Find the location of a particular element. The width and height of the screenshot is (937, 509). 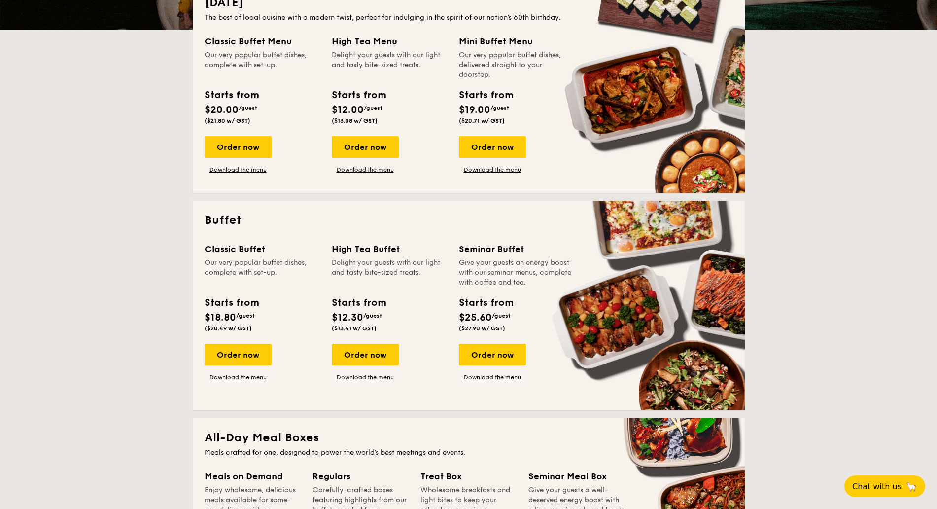

span: ($20.71 w/ GST) is located at coordinates (482, 121).